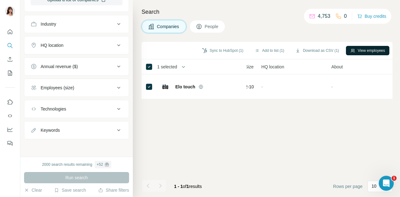 This screenshot has height=197, width=400. Describe the element at coordinates (48, 24) in the screenshot. I see `div: Industry` at that location.